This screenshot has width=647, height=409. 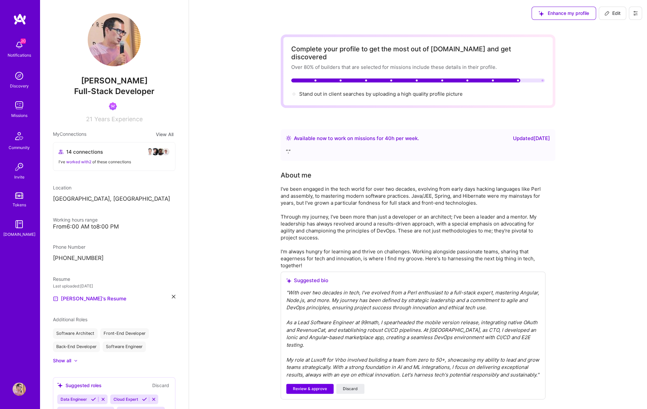 I want to click on div: Community, so click(x=19, y=147).